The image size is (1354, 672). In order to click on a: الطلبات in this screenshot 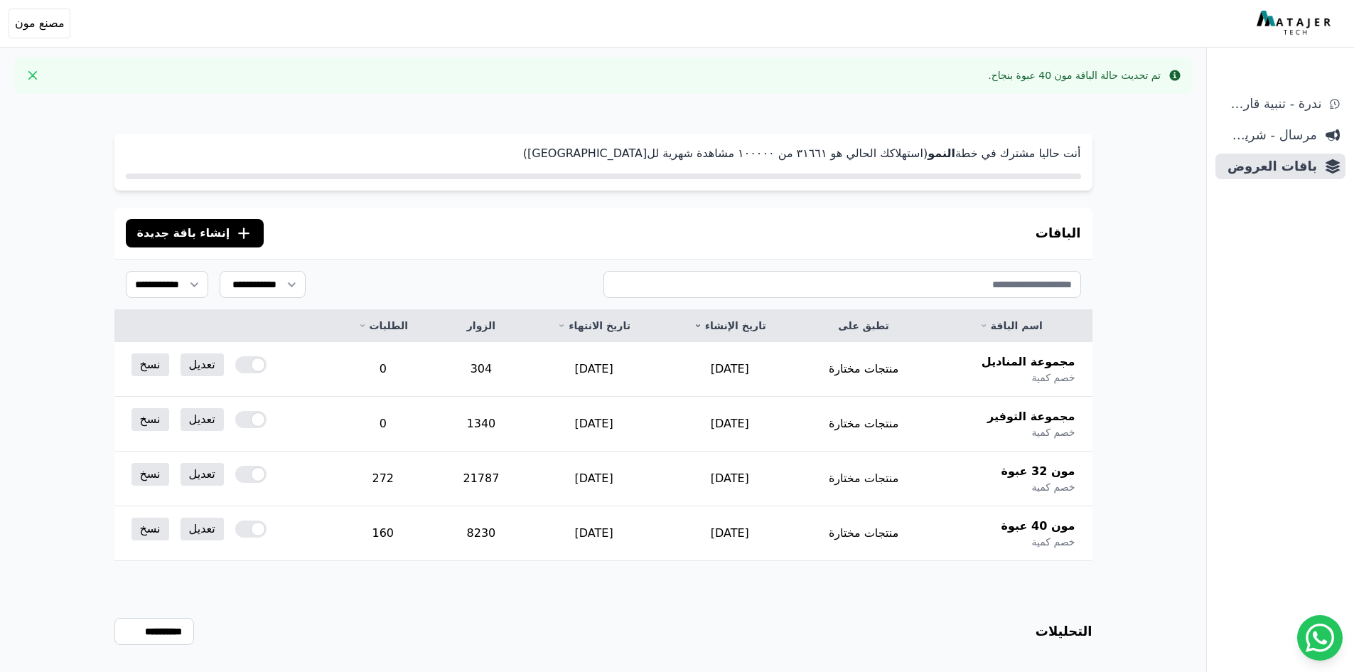, I will do `click(382, 326)`.